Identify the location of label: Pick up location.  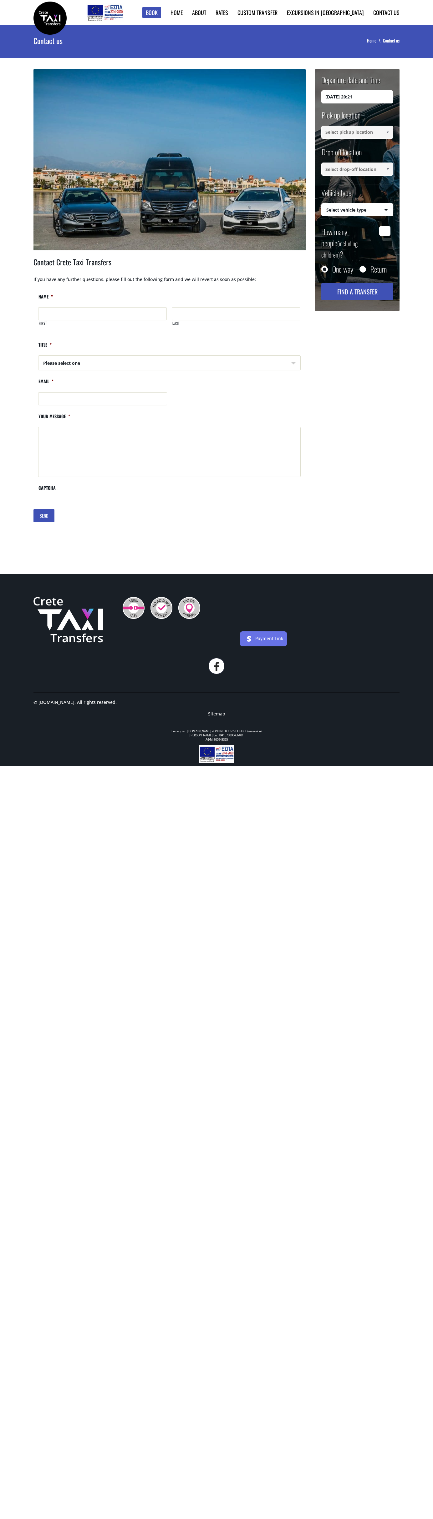
(340, 118).